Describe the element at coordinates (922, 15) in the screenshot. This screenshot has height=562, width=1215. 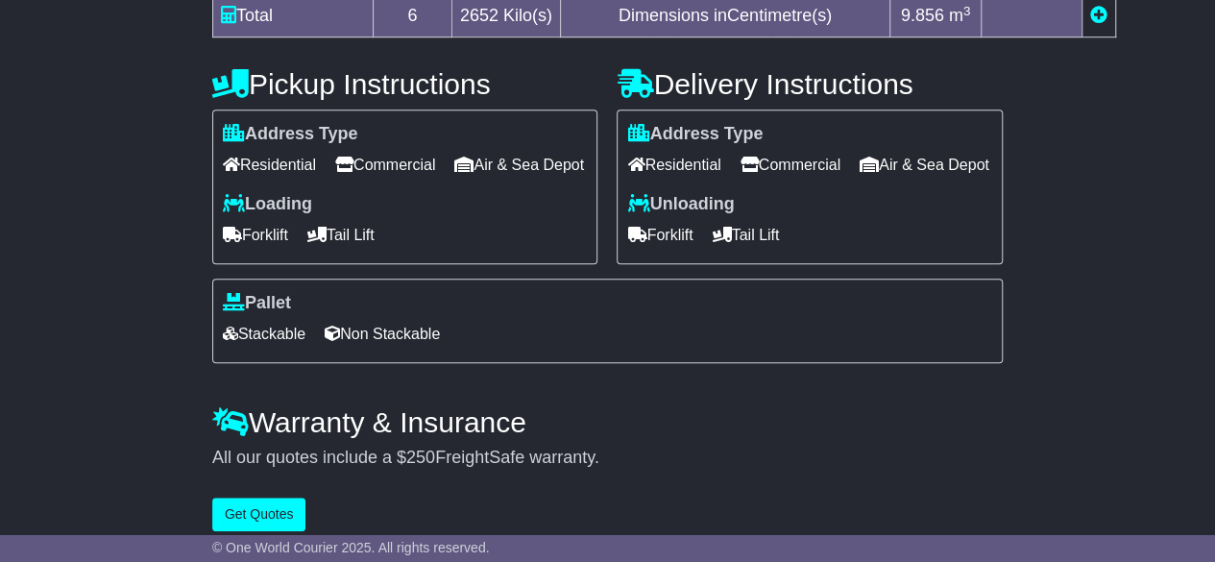
I see `span: 9.856` at that location.